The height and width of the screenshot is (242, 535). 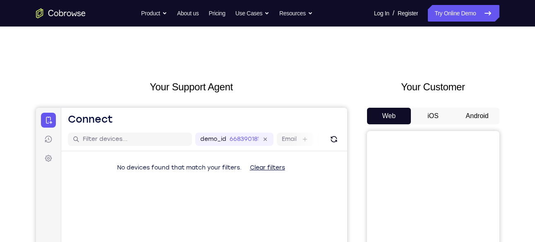 What do you see at coordinates (296, 13) in the screenshot?
I see `button: Resources` at bounding box center [296, 13].